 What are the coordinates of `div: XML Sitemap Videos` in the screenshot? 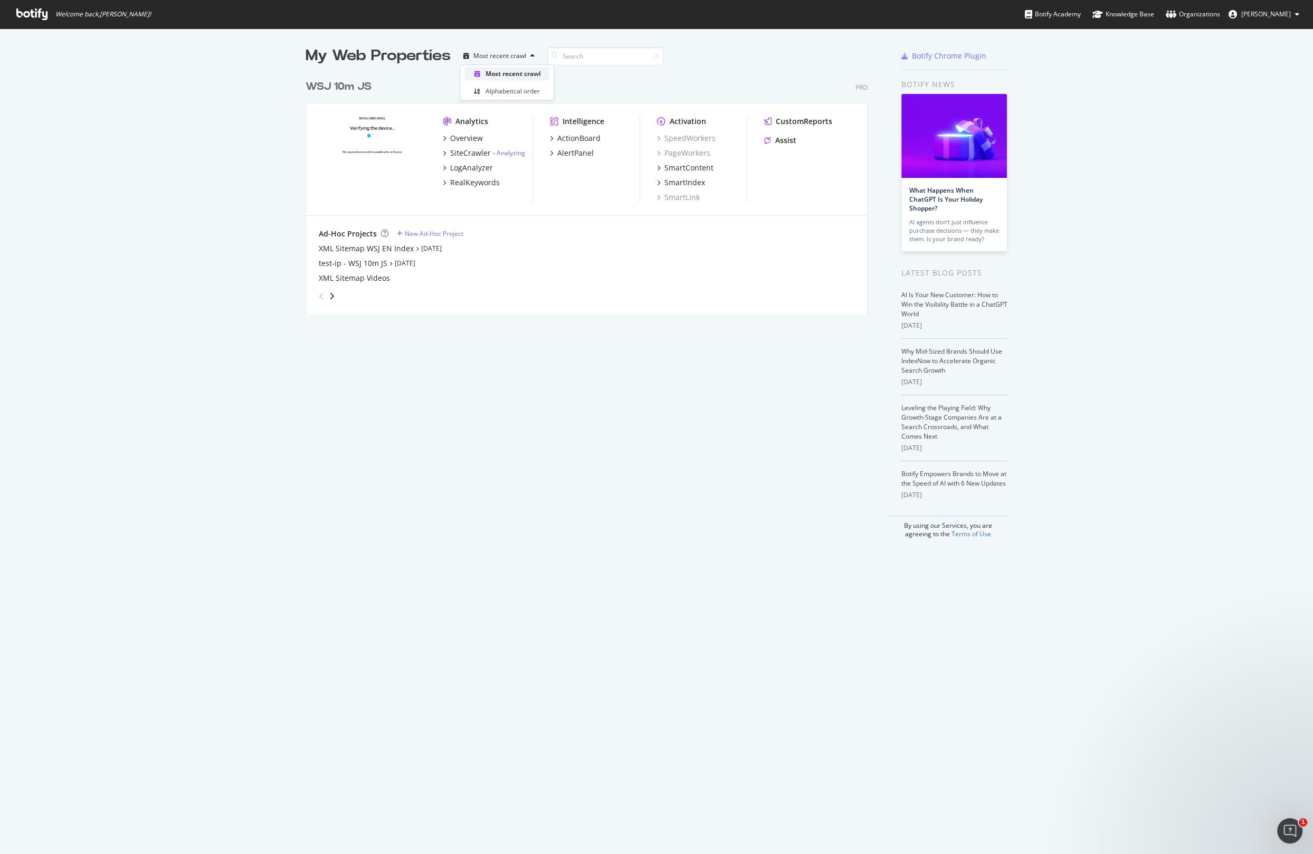 It's located at (354, 278).